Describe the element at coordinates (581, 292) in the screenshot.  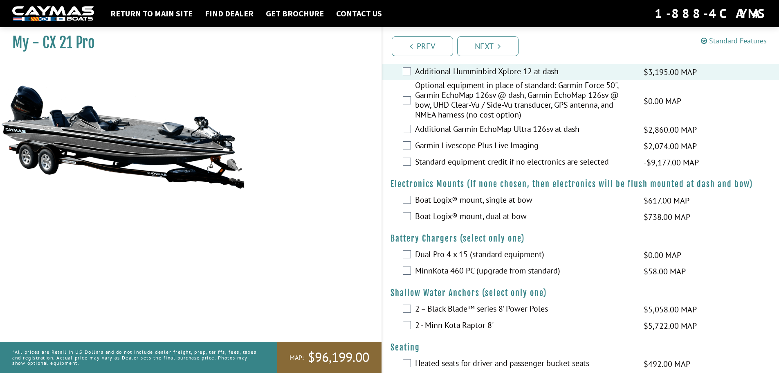
I see `h4: Shallow Water Anchors (select only one)` at that location.